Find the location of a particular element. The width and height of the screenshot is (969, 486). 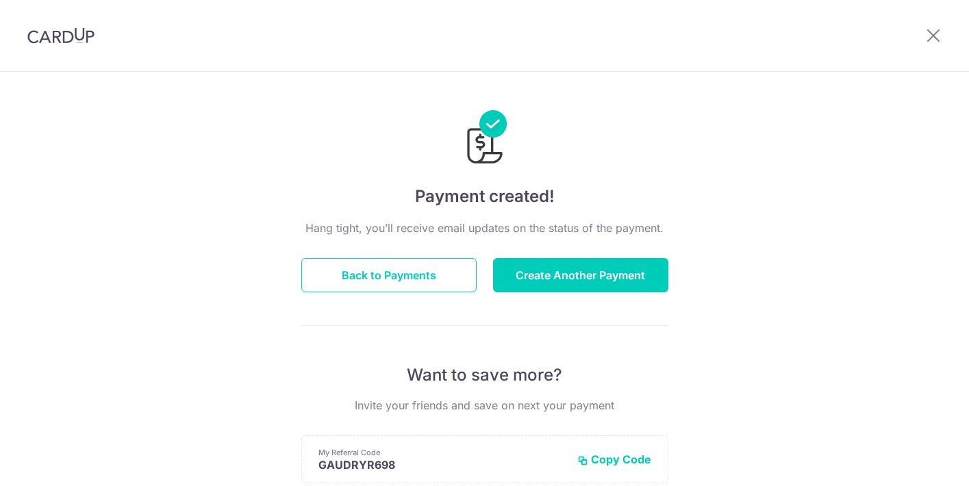

p: GAUDRYR698 is located at coordinates (442, 465).